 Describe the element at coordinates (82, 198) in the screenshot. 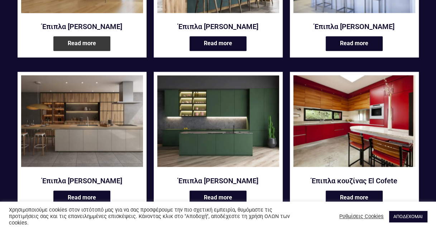

I see `a: Read more about “Έπιπλα κουζίνας Celebes”` at that location.